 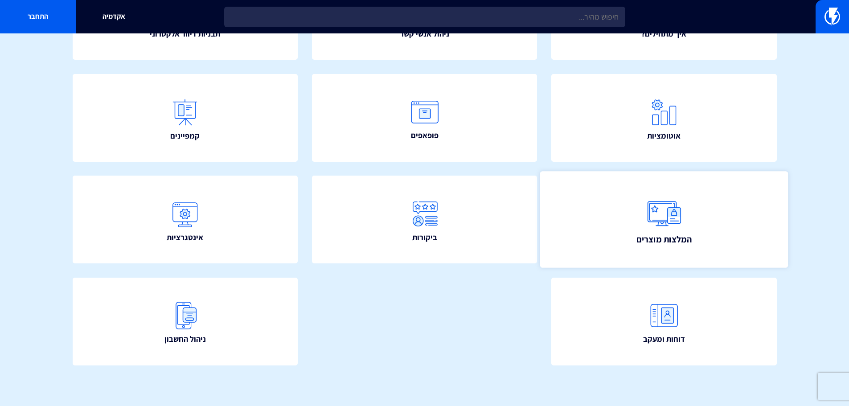 What do you see at coordinates (664, 118) in the screenshot?
I see `a: אוטומציות` at bounding box center [664, 118].